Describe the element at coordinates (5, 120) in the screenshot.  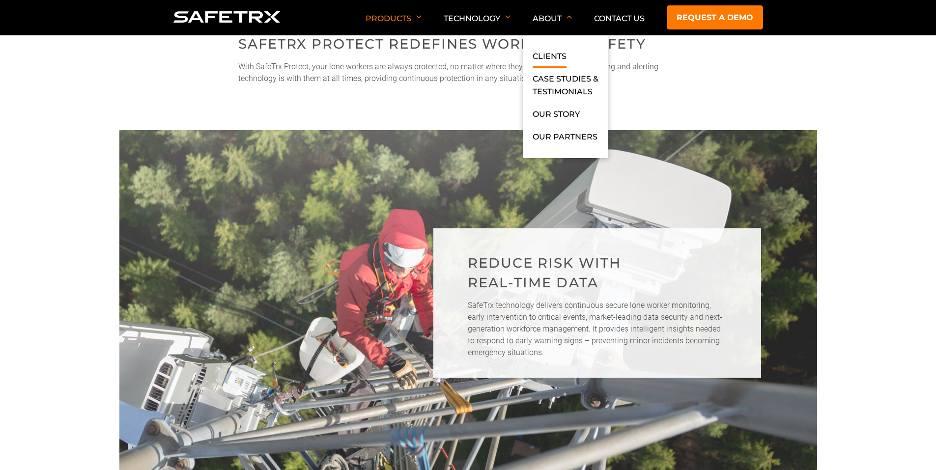
I see `input: Discover More` at that location.